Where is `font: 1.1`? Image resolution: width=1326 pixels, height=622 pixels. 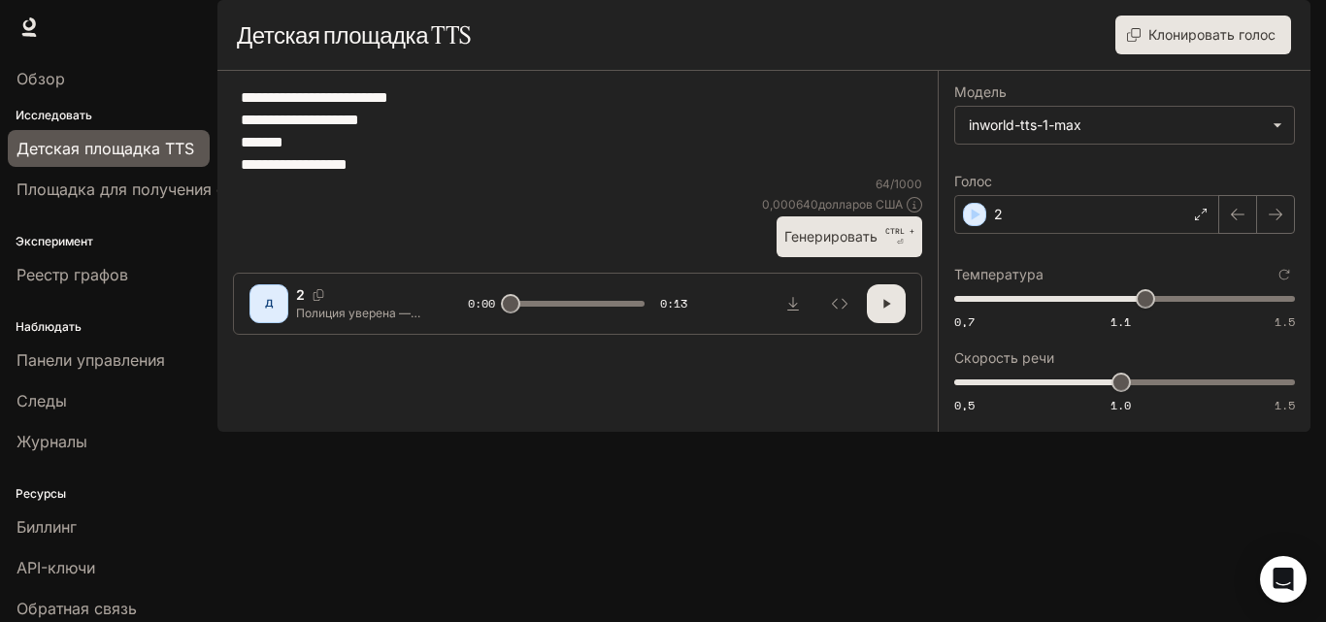
font: 1.1 is located at coordinates (1120, 321).